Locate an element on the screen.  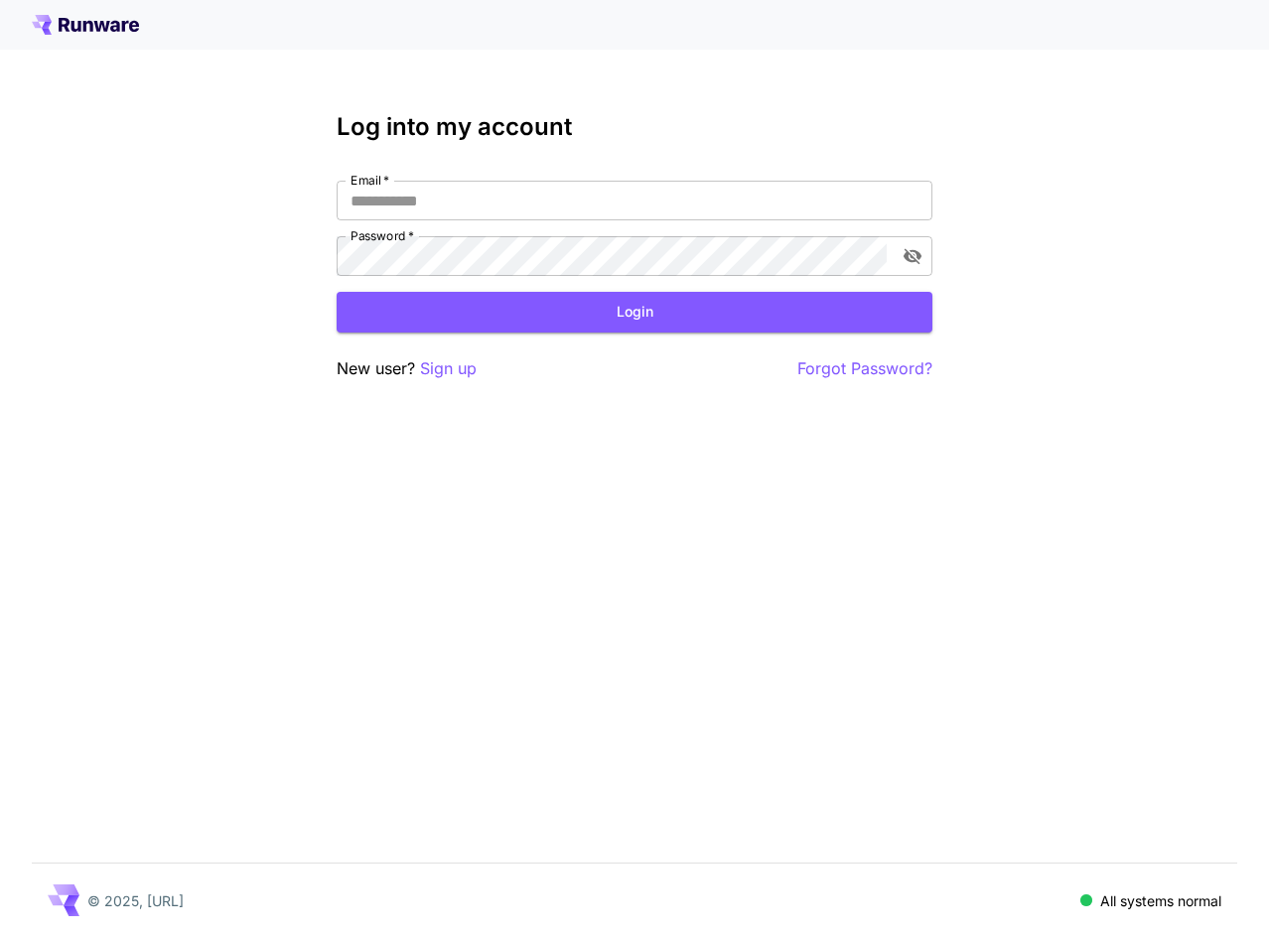
label: Email is located at coordinates (369, 180).